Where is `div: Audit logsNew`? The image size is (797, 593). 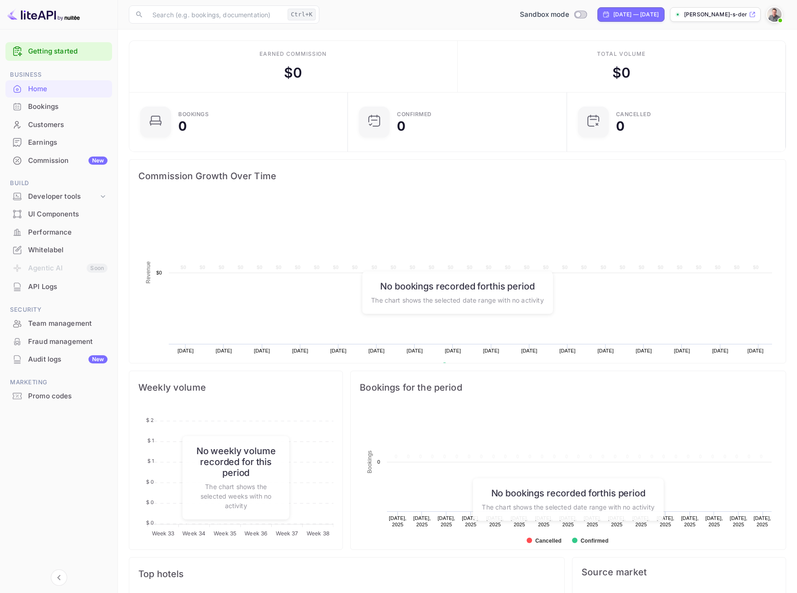
div: Audit logsNew is located at coordinates (58, 359).